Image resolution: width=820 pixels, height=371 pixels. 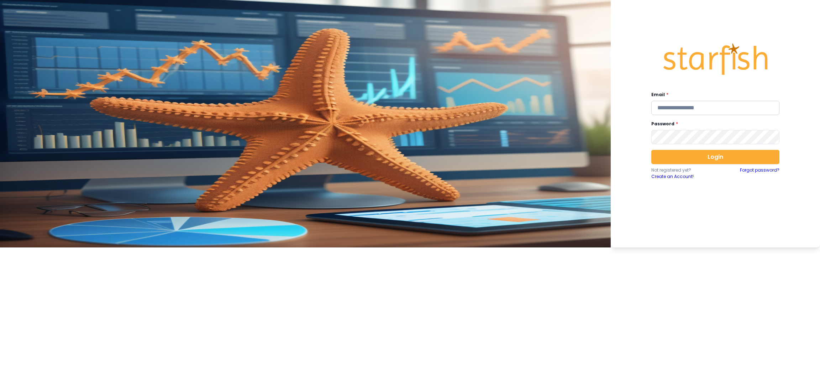 What do you see at coordinates (715, 59) in the screenshot?
I see `img: Logo.42cb71d561138c82c4ab.png` at bounding box center [715, 59].